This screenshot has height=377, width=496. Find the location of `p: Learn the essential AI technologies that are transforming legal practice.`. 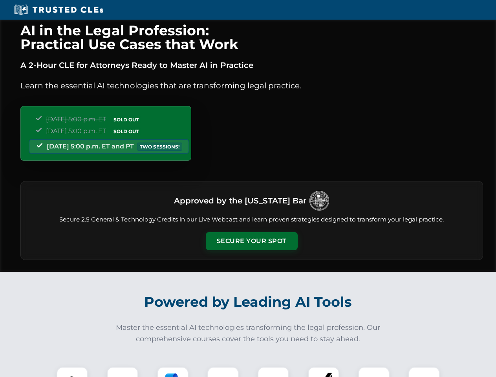

p: Learn the essential AI technologies that are transforming legal practice. is located at coordinates (252, 86).